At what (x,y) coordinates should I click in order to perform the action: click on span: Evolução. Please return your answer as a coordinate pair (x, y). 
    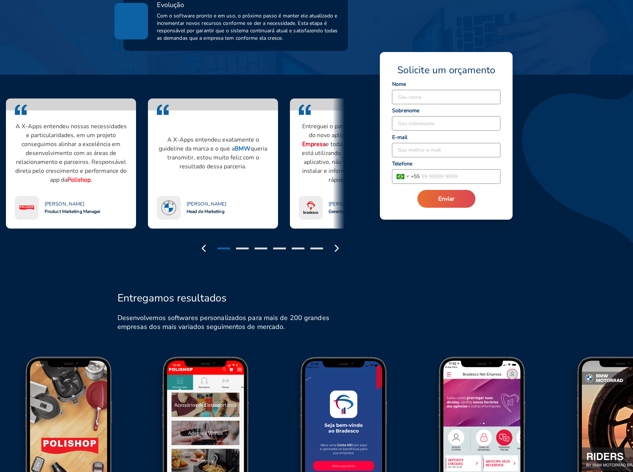
    Looking at the image, I should click on (171, 5).